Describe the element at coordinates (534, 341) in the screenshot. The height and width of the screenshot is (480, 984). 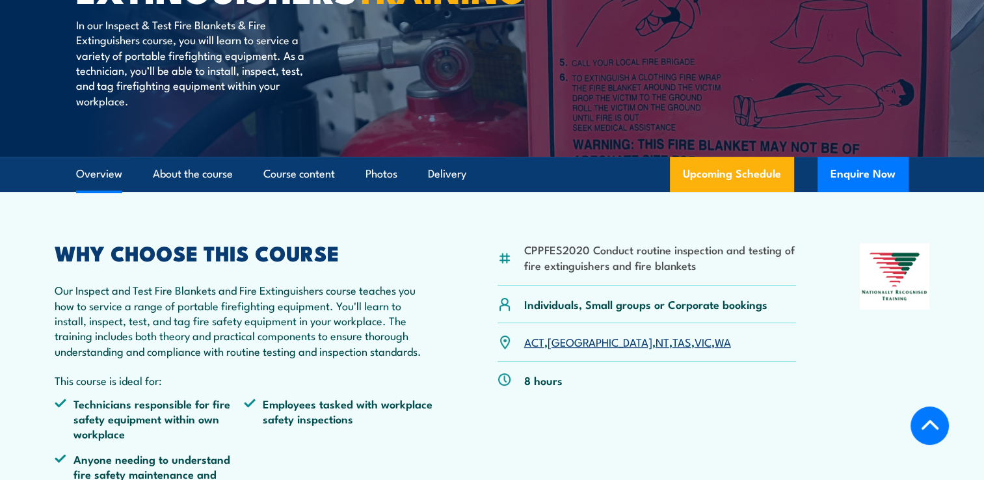
I see `a: ACT` at that location.